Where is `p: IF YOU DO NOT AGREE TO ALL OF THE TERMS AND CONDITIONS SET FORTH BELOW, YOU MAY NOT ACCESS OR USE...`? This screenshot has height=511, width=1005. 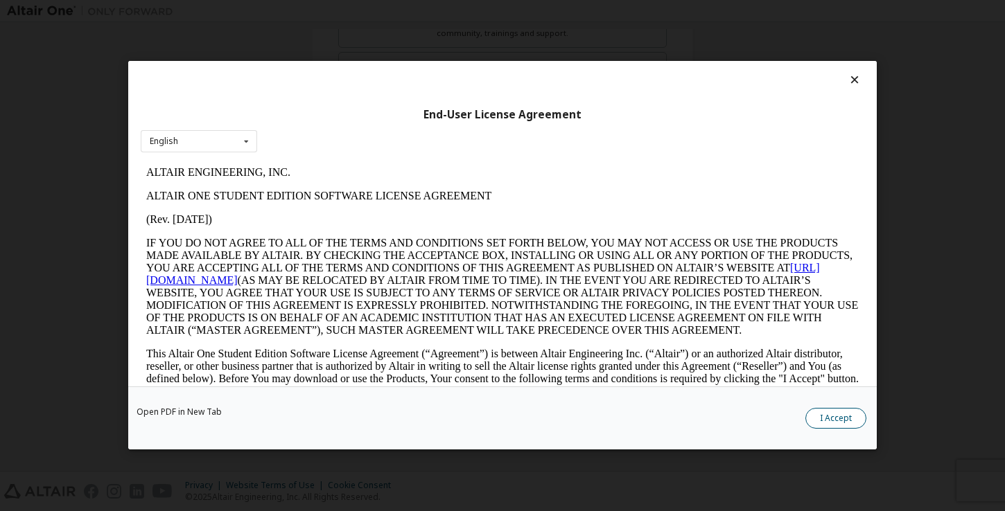 p: IF YOU DO NOT AGREE TO ALL OF THE TERMS AND CONDITIONS SET FORTH BELOW, YOU MAY NOT ACCESS OR USE... is located at coordinates (362, 126).